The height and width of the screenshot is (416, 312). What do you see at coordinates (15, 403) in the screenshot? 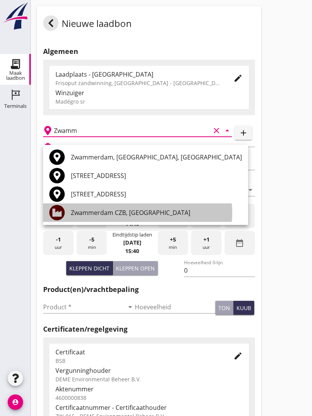
I see `i: account_circle` at bounding box center [15, 403].